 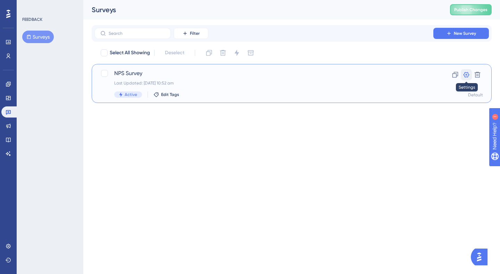 I want to click on span: Select All Showing, so click(x=130, y=53).